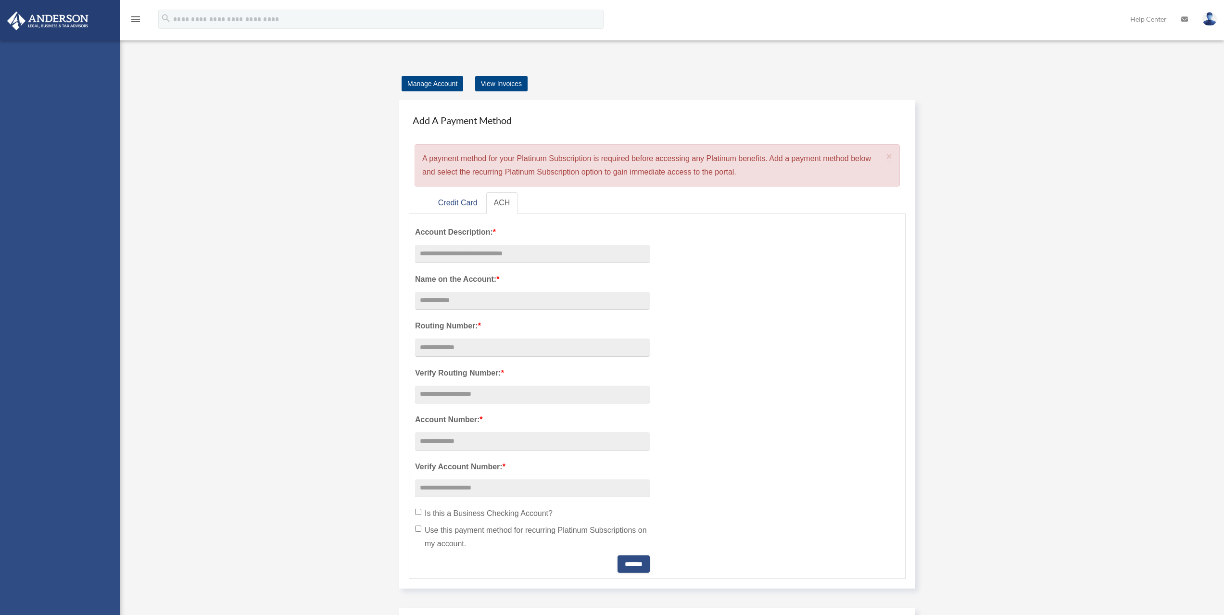 The height and width of the screenshot is (615, 1224). Describe the element at coordinates (166, 18) in the screenshot. I see `i: search` at that location.